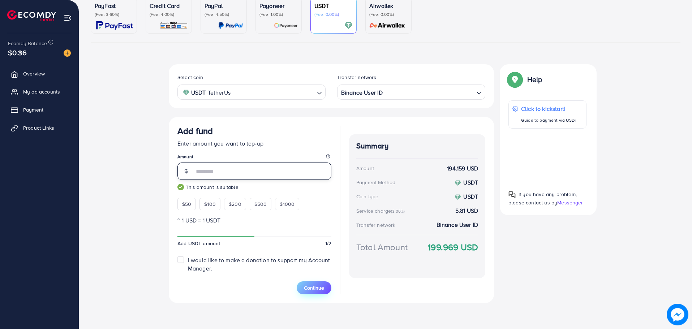  What do you see at coordinates (259, 264) in the screenshot?
I see `span: I would like to make a donation to support my Account Manager.` at bounding box center [259, 264].